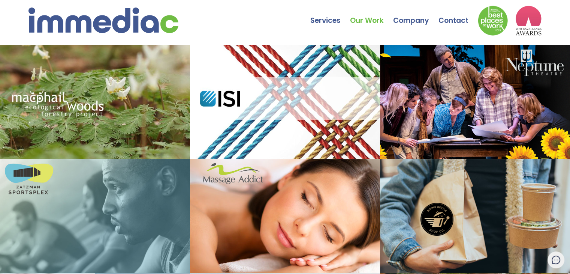  What do you see at coordinates (103, 20) in the screenshot?
I see `img: immediac` at bounding box center [103, 20].